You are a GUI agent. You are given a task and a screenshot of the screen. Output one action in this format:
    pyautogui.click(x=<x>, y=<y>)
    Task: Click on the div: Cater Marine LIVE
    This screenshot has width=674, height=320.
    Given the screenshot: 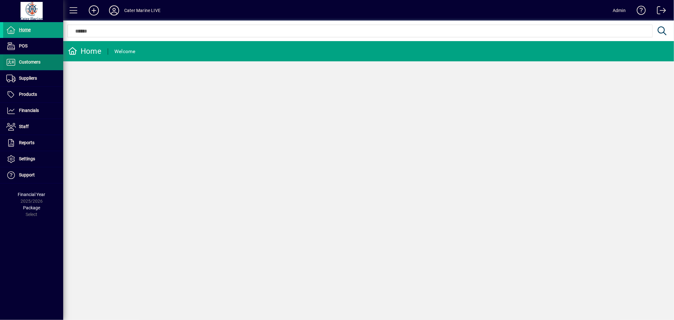 What is the action you would take?
    pyautogui.click(x=142, y=10)
    